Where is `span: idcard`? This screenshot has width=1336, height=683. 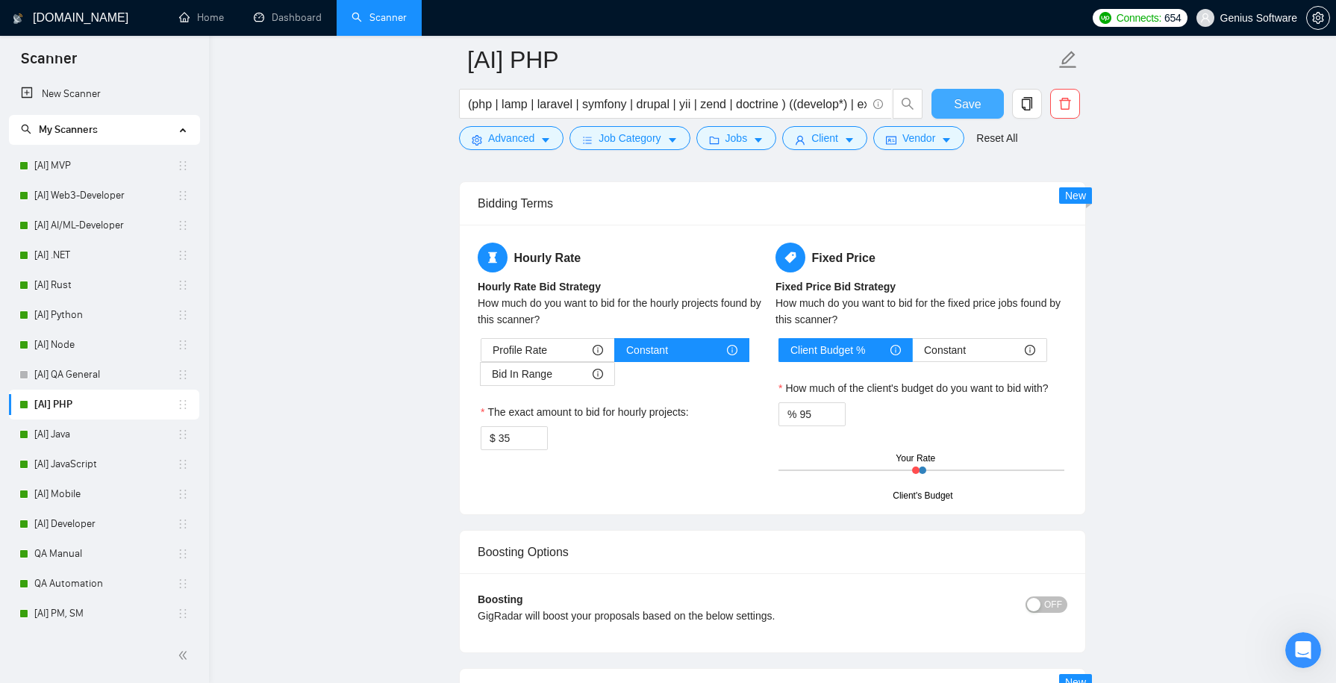
span: idcard is located at coordinates (891, 140).